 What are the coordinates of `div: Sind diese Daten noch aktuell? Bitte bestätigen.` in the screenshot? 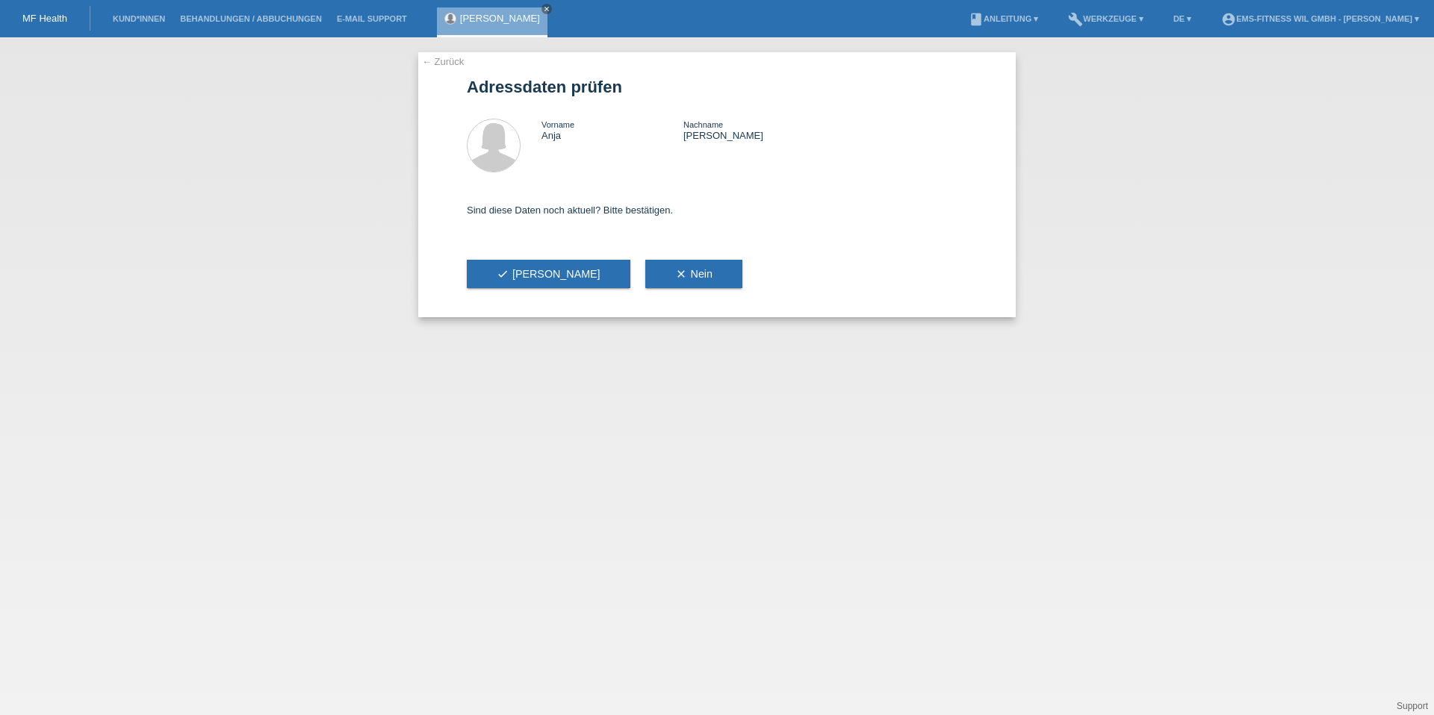 It's located at (717, 210).